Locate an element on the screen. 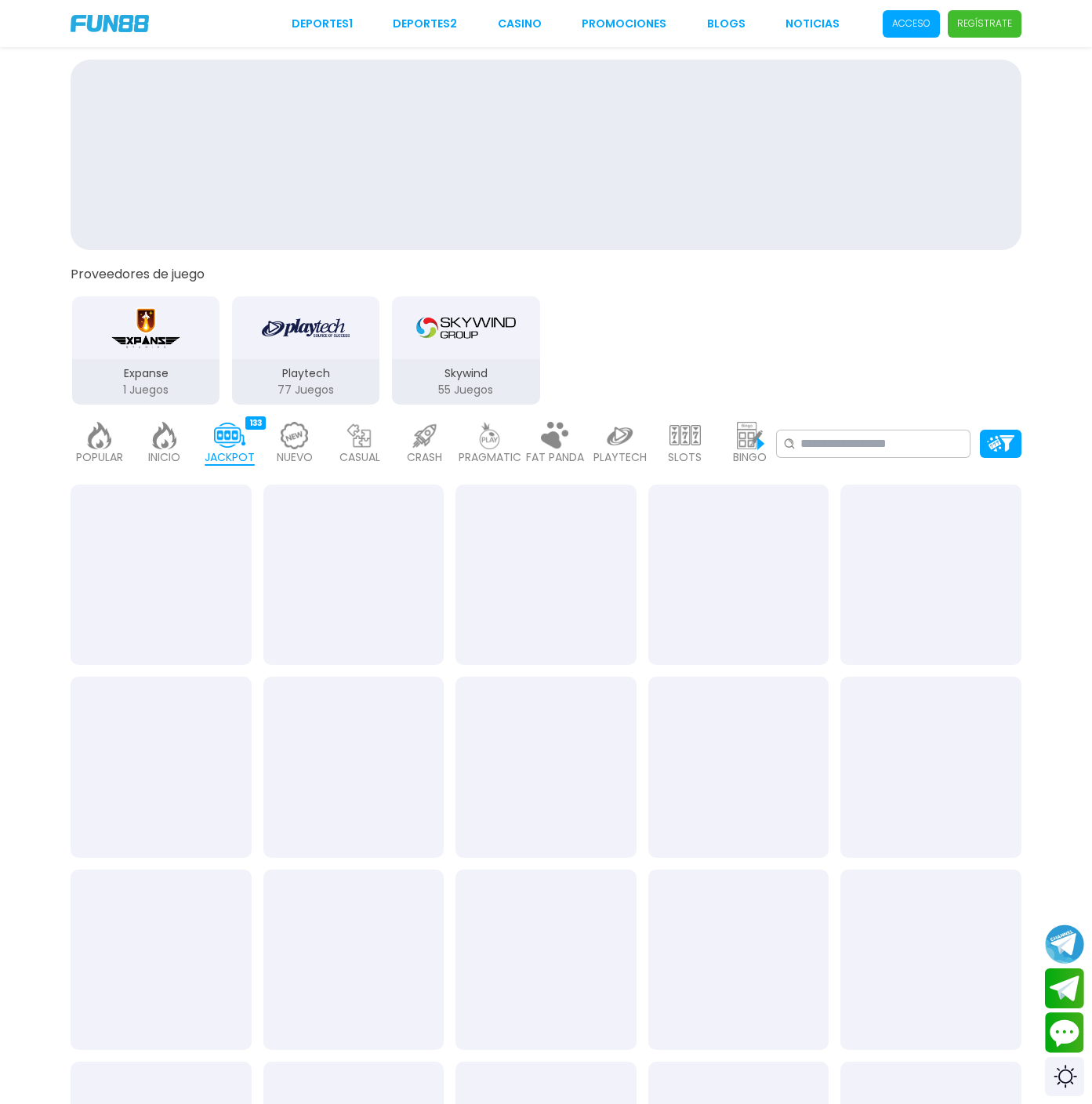 This screenshot has height=1104, width=1092. button: Join telegram channel is located at coordinates (1065, 945).